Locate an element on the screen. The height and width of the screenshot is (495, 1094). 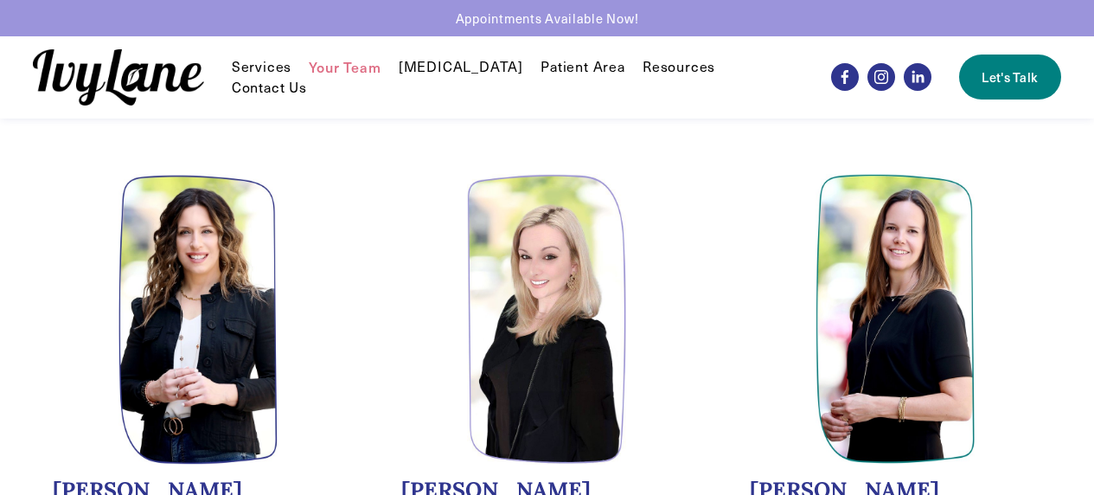
a: Facebook is located at coordinates (845, 77).